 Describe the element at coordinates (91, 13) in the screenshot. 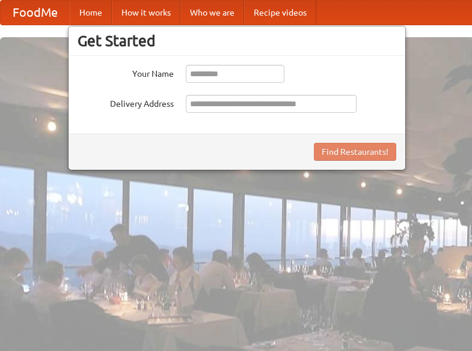

I see `a: Home` at that location.